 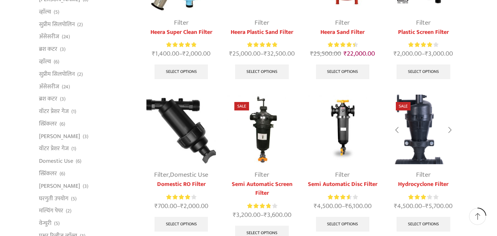 What do you see at coordinates (423, 184) in the screenshot?
I see `a: Hydrocyclone Filter` at bounding box center [423, 184].